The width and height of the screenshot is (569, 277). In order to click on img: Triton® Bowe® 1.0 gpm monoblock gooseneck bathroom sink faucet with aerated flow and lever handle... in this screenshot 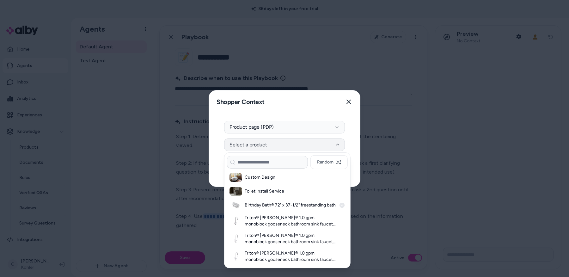, I will do `click(236, 221)`.